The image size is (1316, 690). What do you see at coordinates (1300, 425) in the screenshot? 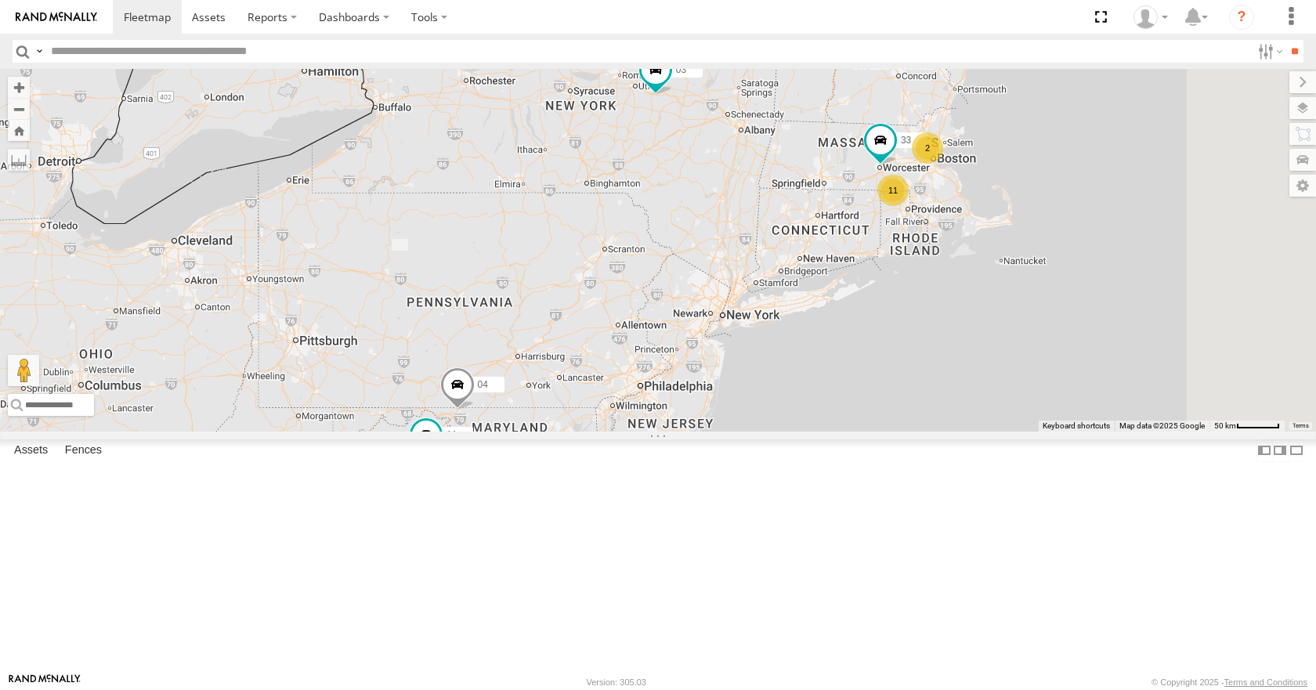
I see `a: Terms` at bounding box center [1300, 425].